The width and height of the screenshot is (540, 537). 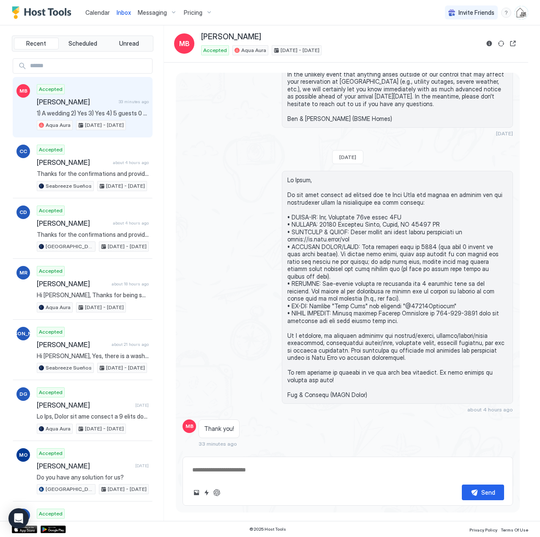 What do you see at coordinates (82, 44) in the screenshot?
I see `div: tab-group` at bounding box center [82, 44].